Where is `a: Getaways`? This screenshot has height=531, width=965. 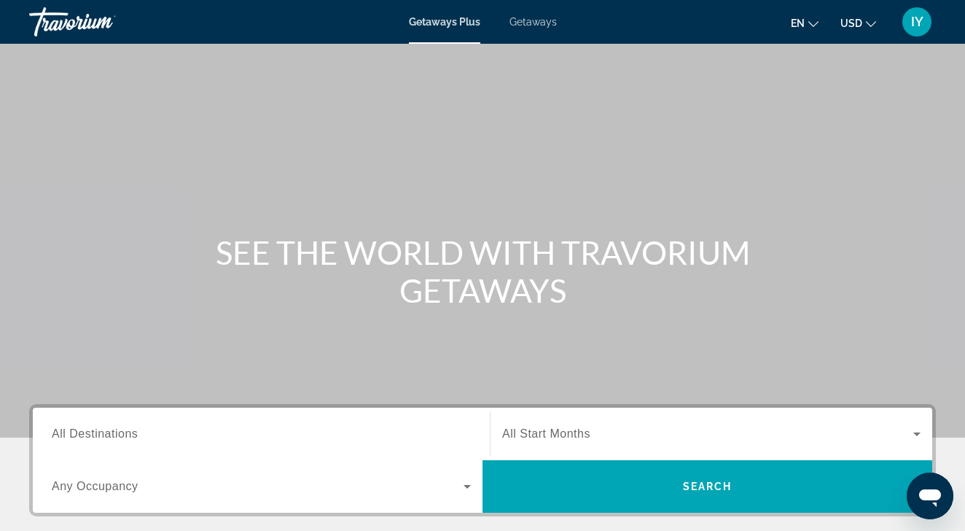
a: Getaways is located at coordinates (533, 22).